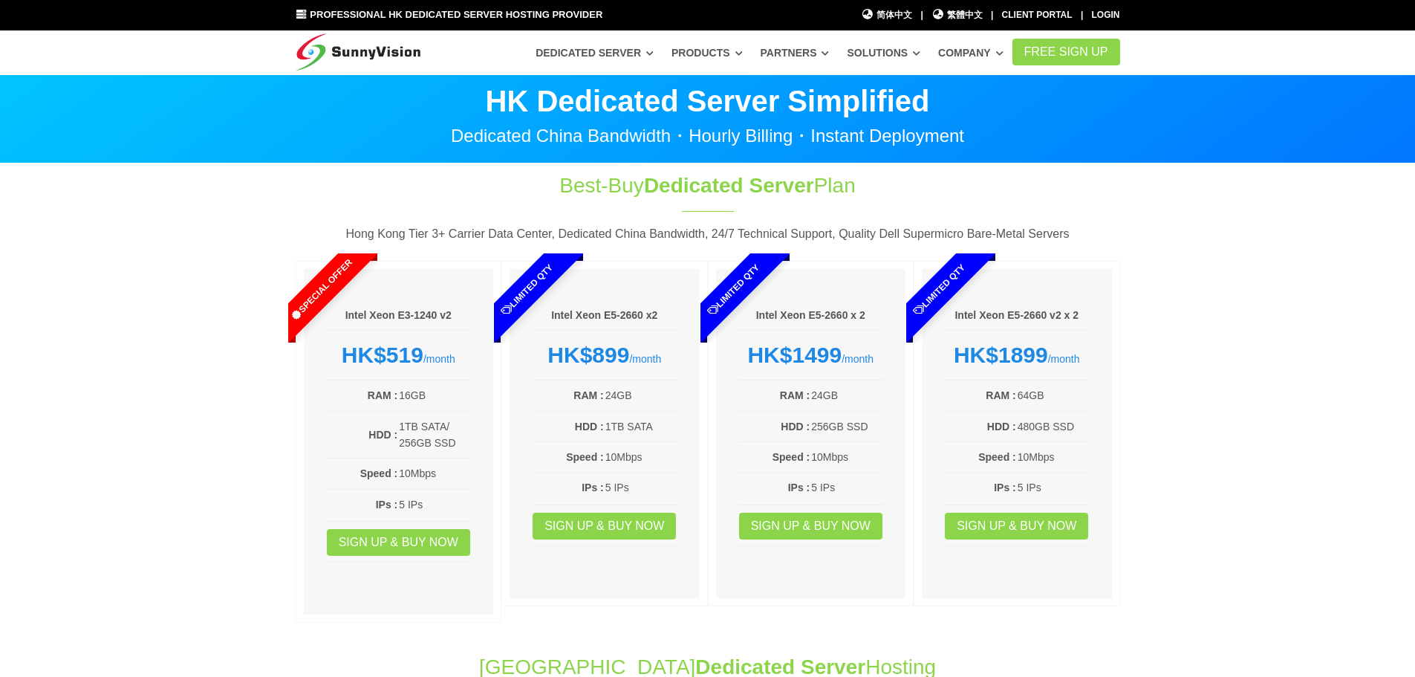  Describe the element at coordinates (434, 395) in the screenshot. I see `td: 16GB` at that location.